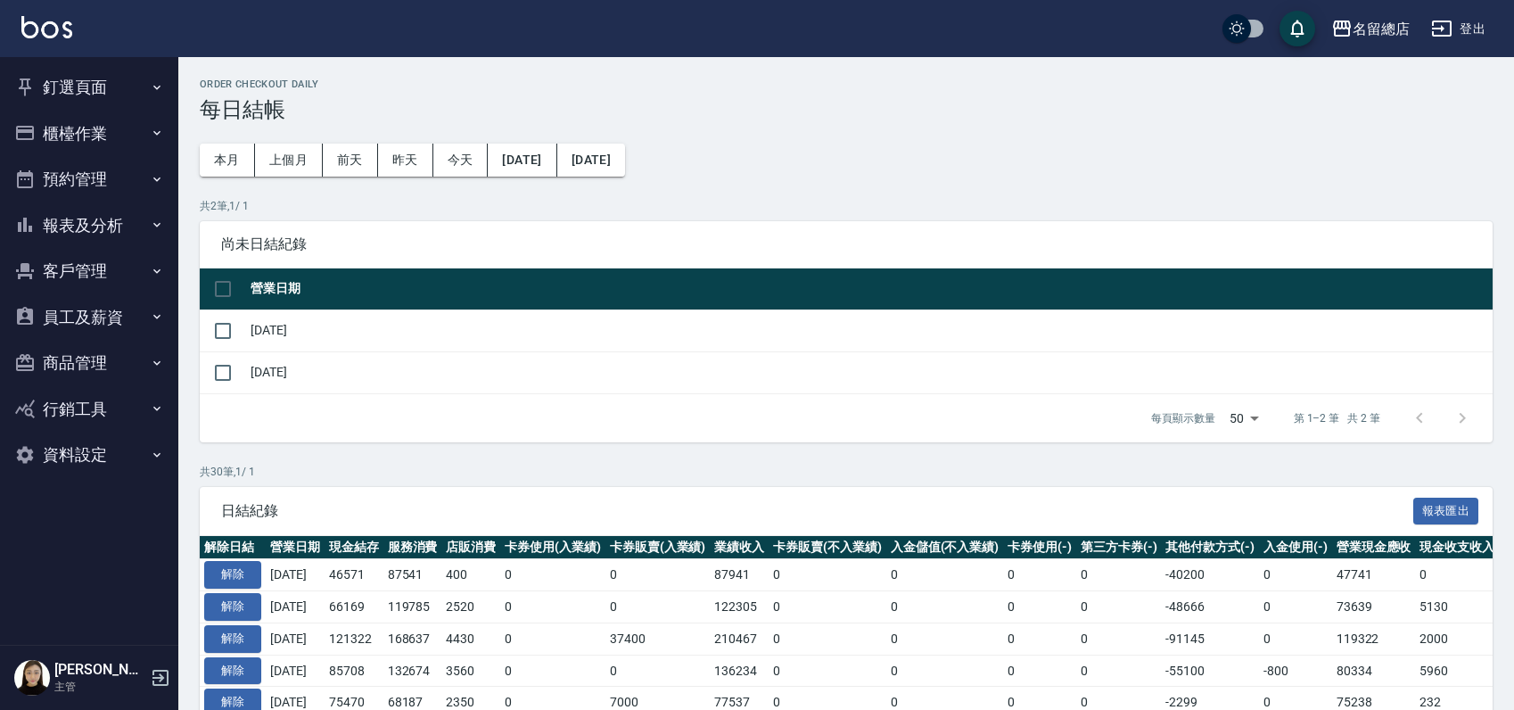  Describe the element at coordinates (350, 160) in the screenshot. I see `button: 前天` at that location.